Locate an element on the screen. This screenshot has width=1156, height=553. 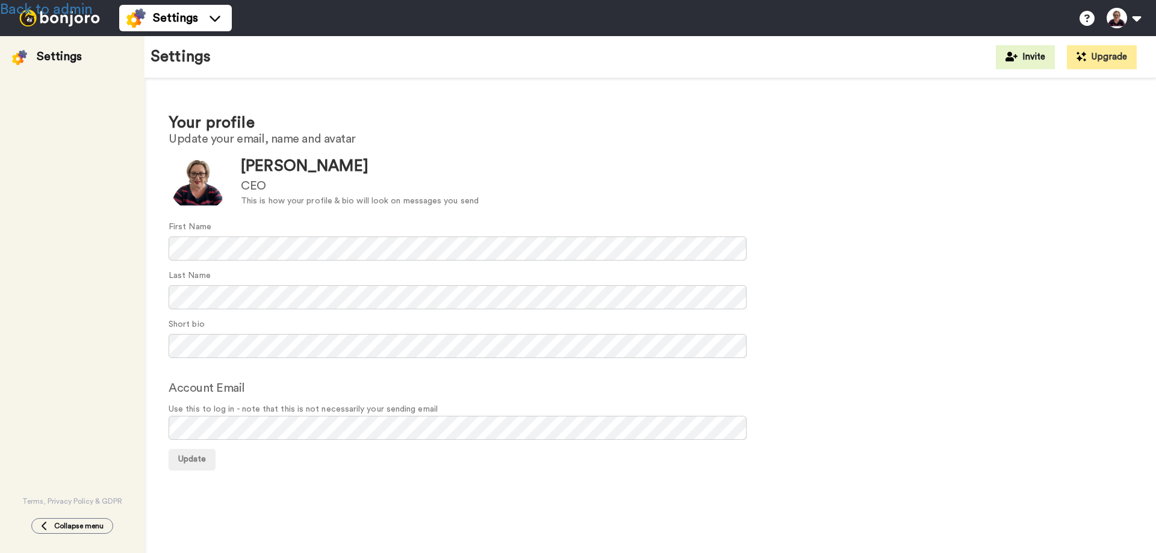
button: Collapse menu is located at coordinates (72, 526).